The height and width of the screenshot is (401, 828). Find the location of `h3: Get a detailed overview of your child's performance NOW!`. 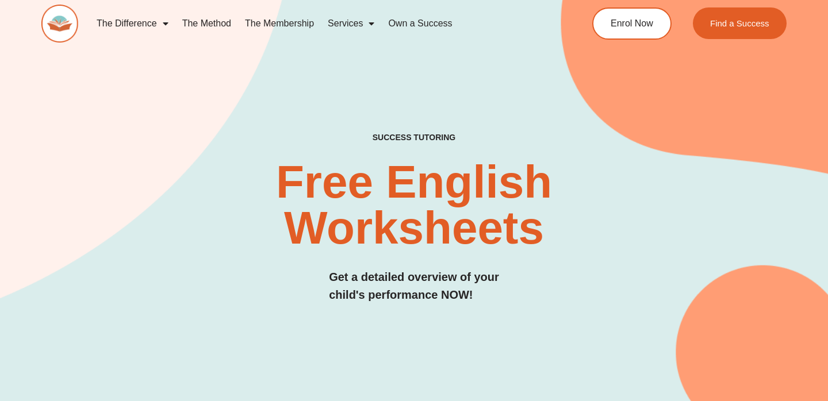

h3: Get a detailed overview of your child's performance NOW! is located at coordinates (414, 286).